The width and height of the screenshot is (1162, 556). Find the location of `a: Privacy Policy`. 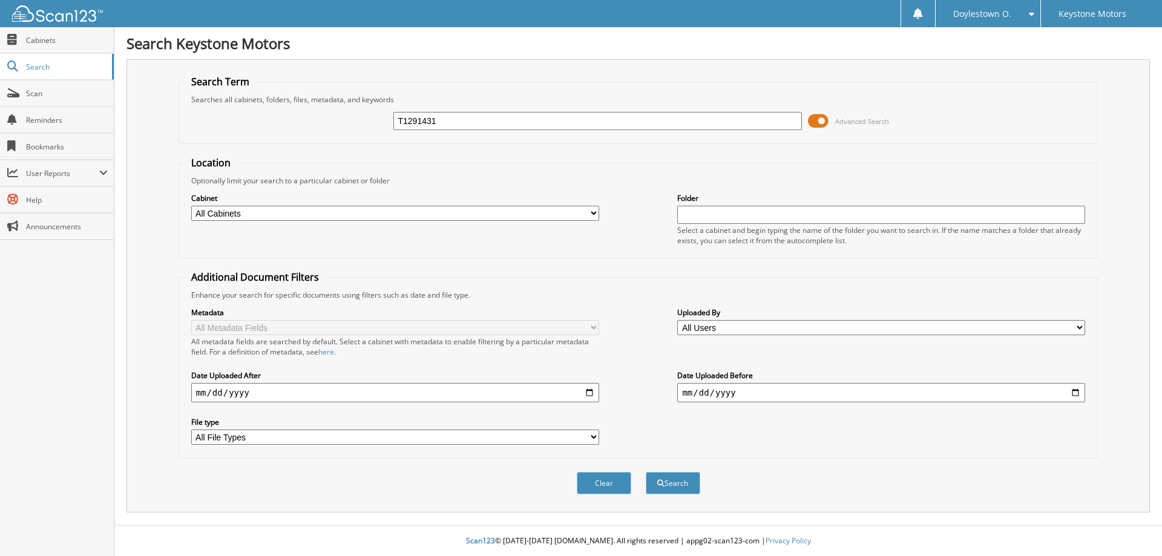

a: Privacy Policy is located at coordinates (788, 540).